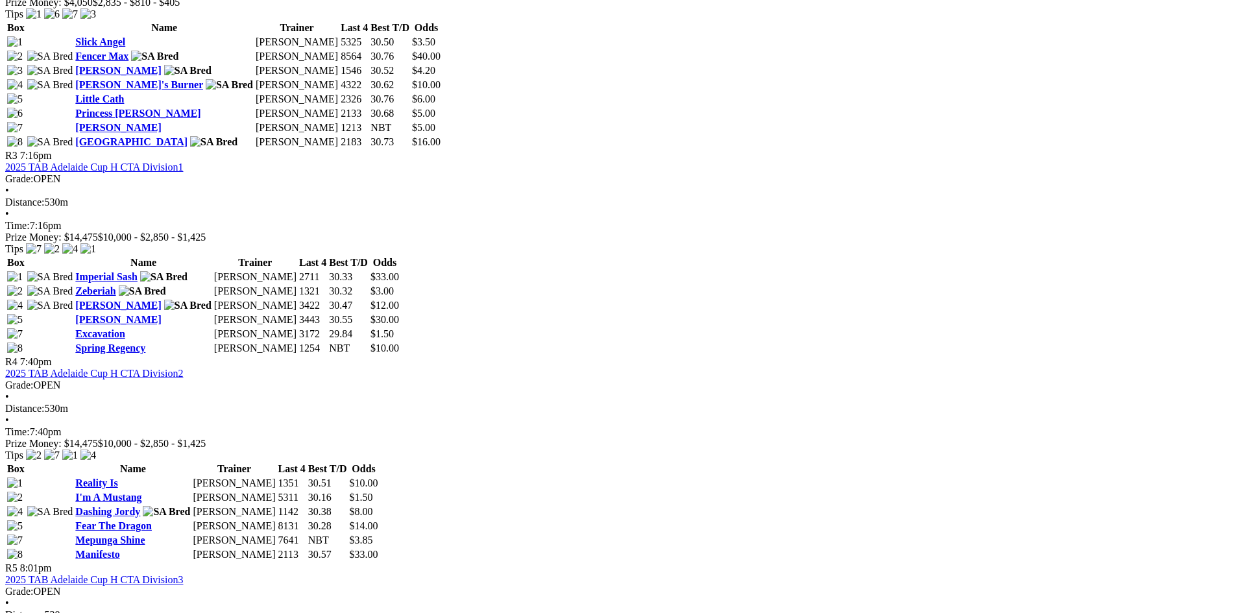 The image size is (1236, 613). What do you see at coordinates (313, 320) in the screenshot?
I see `td: 3443` at bounding box center [313, 320].